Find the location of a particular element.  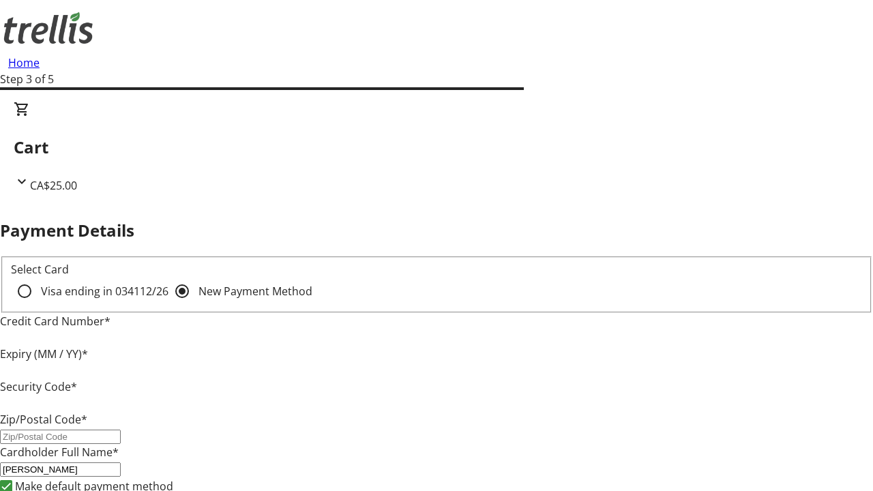

div: Select Card is located at coordinates (436, 269).